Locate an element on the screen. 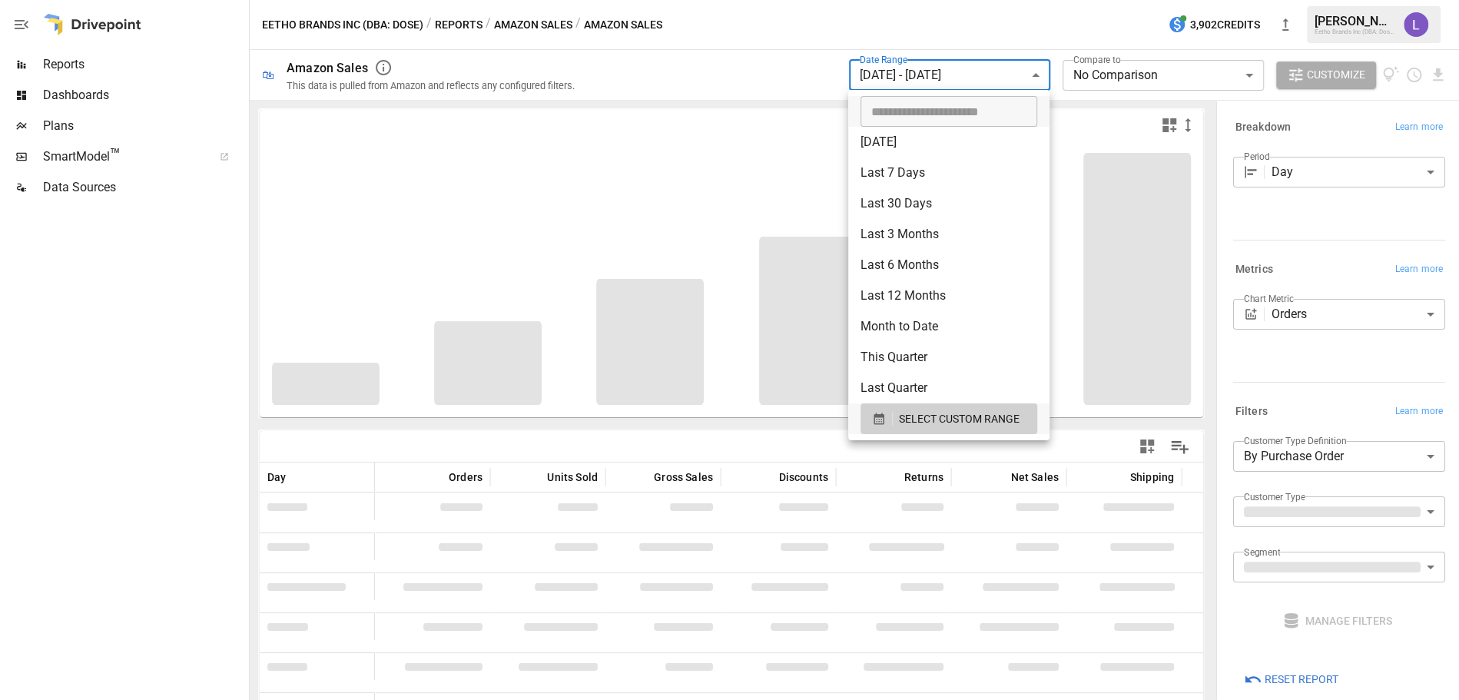 The image size is (1459, 700). li: Last 30 Days is located at coordinates (949, 204).